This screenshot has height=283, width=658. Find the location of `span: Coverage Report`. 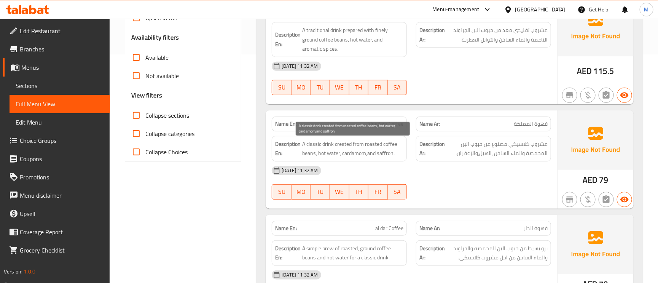

span: Coverage Report is located at coordinates (62, 232).